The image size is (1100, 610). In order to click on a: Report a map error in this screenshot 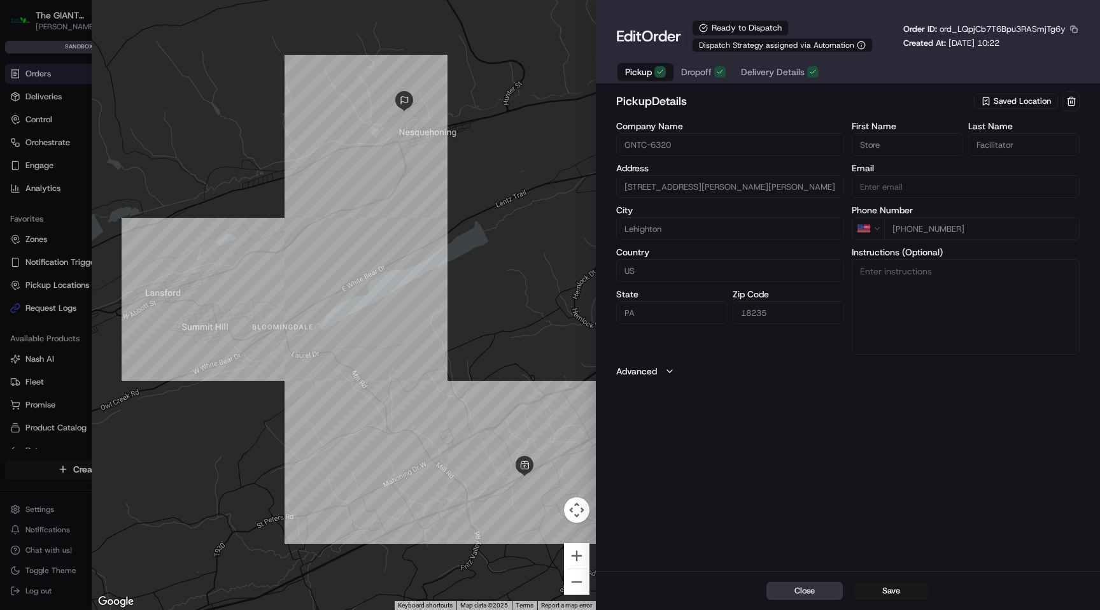, I will do `click(566, 605)`.